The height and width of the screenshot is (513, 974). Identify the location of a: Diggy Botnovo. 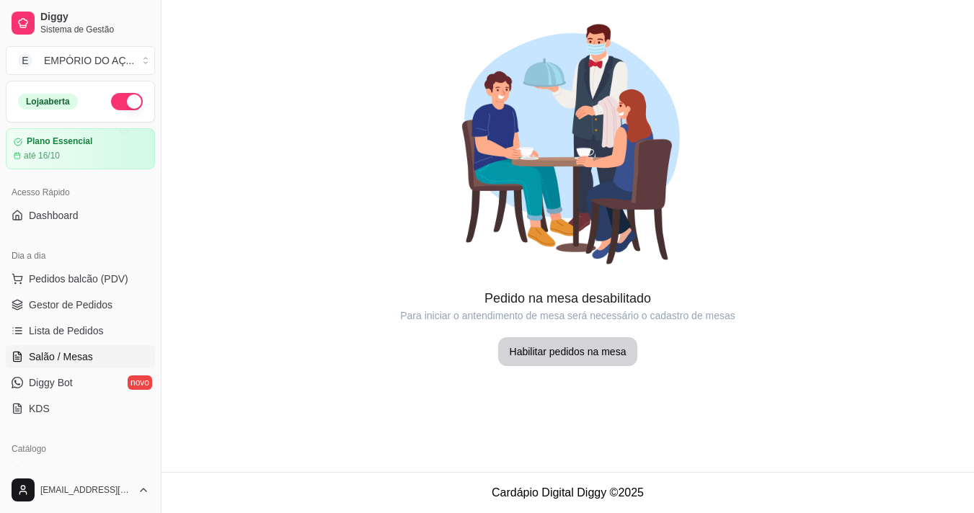
(80, 383).